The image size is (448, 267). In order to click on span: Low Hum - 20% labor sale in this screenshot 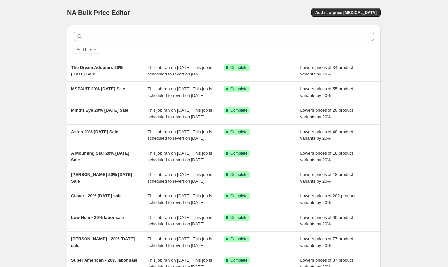, I will do `click(97, 218)`.